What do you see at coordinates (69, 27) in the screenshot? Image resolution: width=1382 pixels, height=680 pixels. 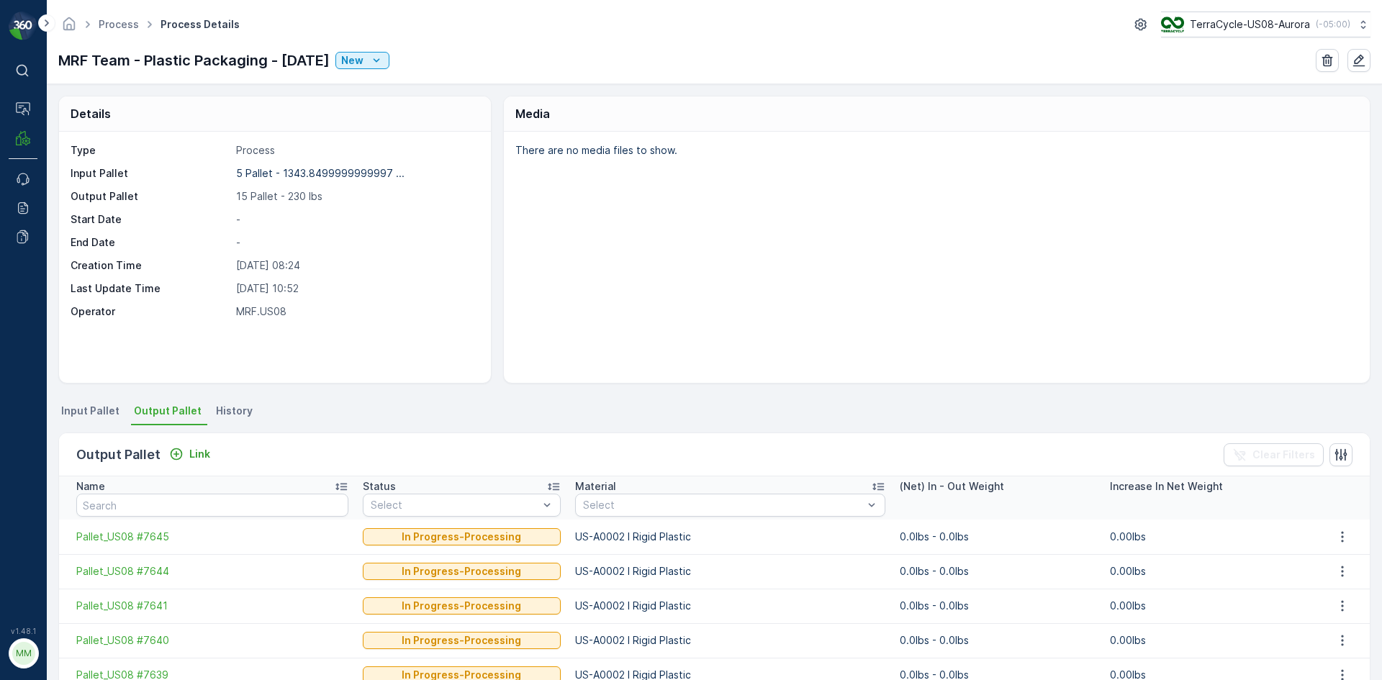 I see `a: Homepage` at bounding box center [69, 27].